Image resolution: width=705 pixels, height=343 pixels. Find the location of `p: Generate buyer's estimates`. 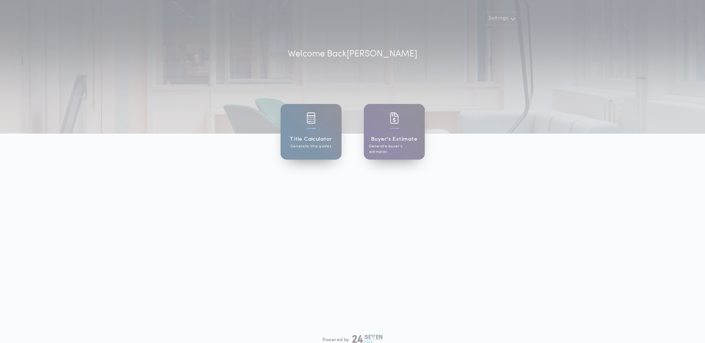

p: Generate buyer's estimates is located at coordinates (394, 149).